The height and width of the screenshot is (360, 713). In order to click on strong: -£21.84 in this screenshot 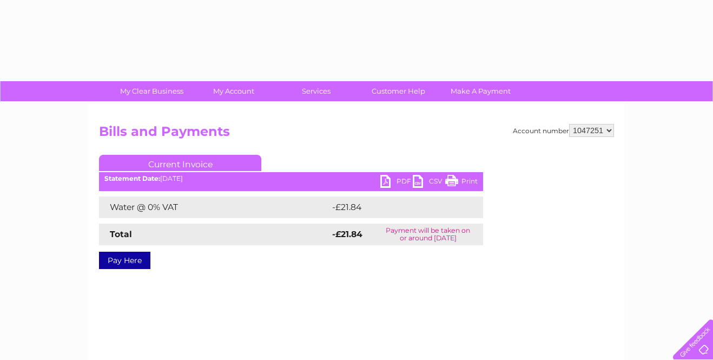, I will do `click(347, 234)`.